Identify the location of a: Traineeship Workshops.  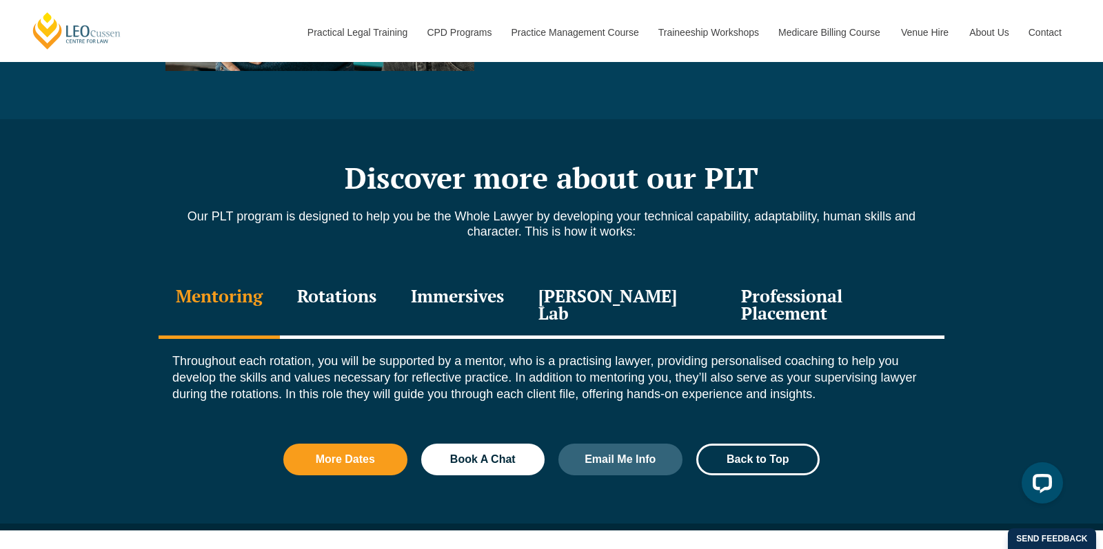
(708, 32).